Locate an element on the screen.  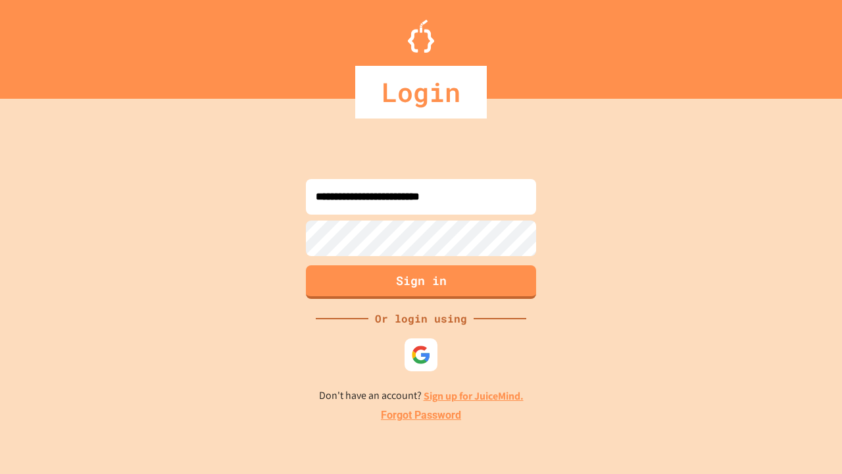
div: Or login using is located at coordinates (421, 318).